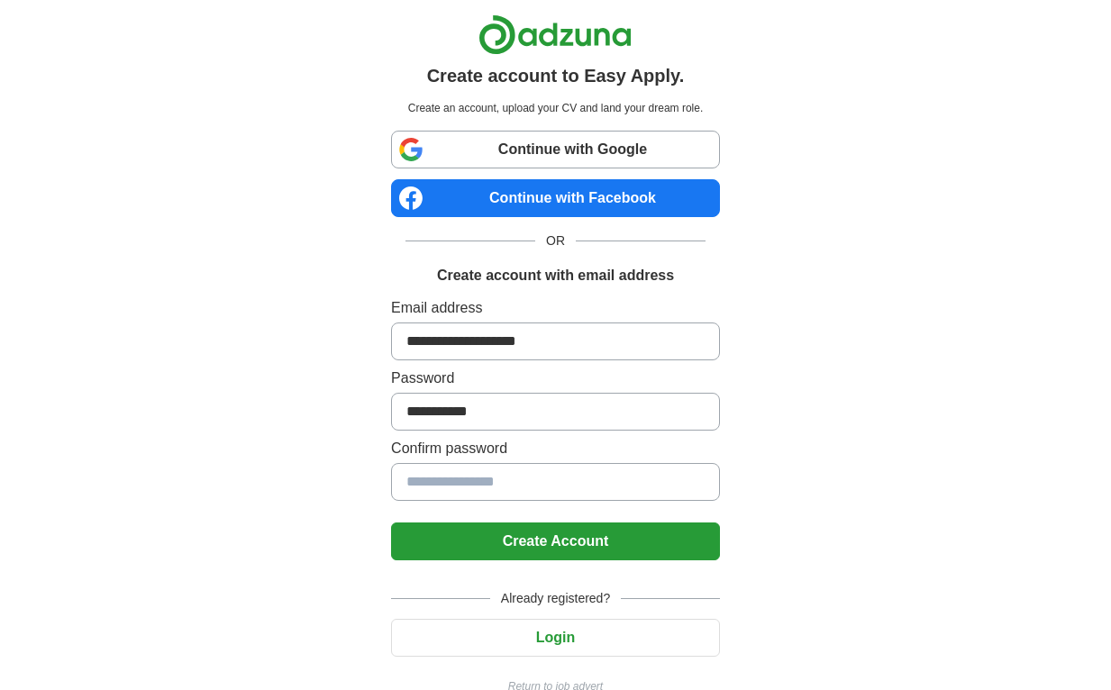 This screenshot has height=690, width=1111. Describe the element at coordinates (555, 308) in the screenshot. I see `label: Email address` at that location.